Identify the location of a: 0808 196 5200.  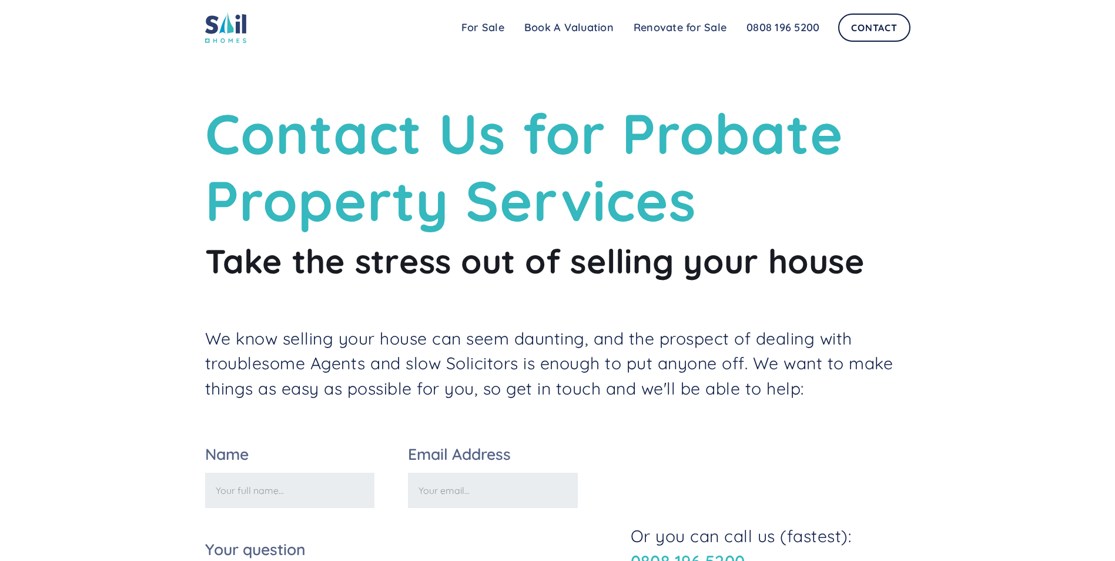
(783, 28).